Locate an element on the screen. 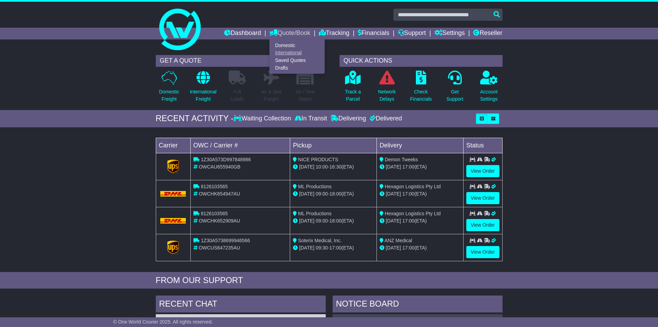 The height and width of the screenshot is (327, 658). a: DomesticFreight is located at coordinates (169, 88).